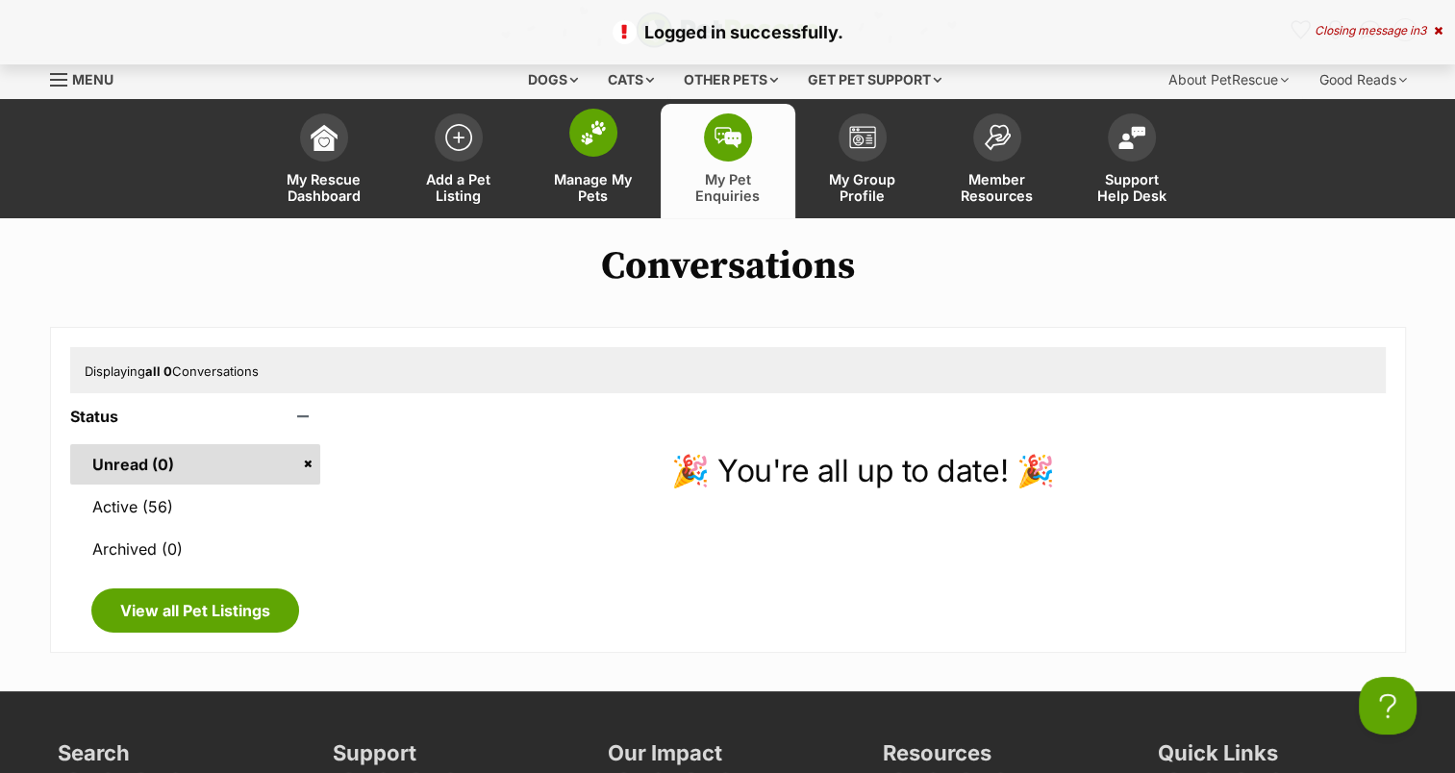 The width and height of the screenshot is (1455, 773). What do you see at coordinates (195, 464) in the screenshot?
I see `a: Unread (0)` at bounding box center [195, 464].